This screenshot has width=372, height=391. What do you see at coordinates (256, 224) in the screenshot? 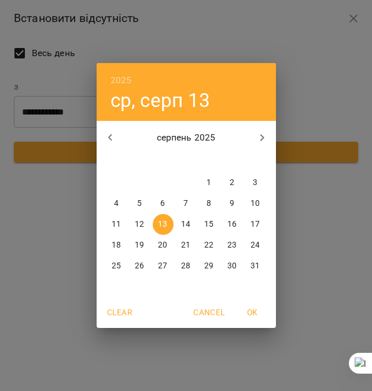
I see `button: 17` at bounding box center [256, 224].